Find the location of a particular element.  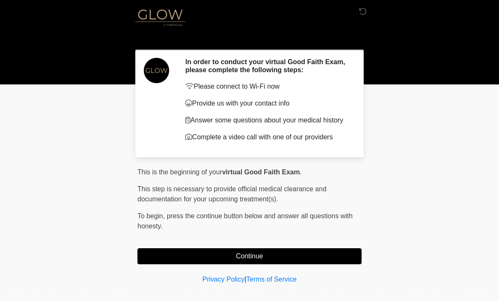

p: Answer some questions about your medical history is located at coordinates (267, 120).